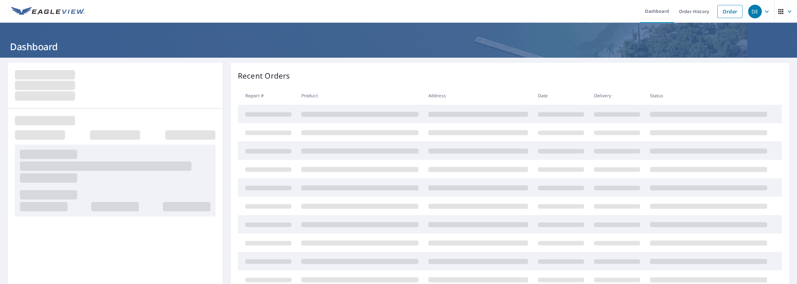  Describe the element at coordinates (267, 95) in the screenshot. I see `th: Report #` at that location.